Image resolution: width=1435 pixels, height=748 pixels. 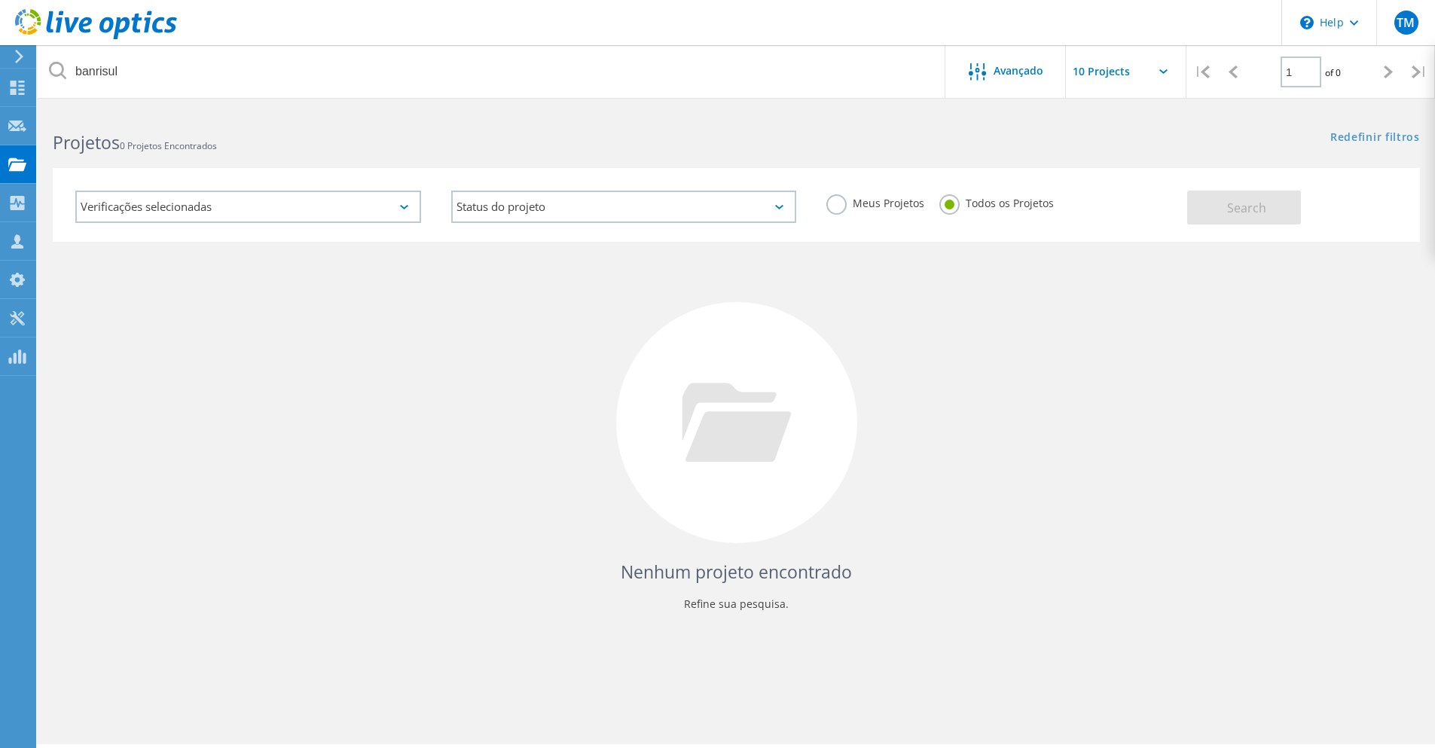 What do you see at coordinates (1332, 72) in the screenshot?
I see `span: of 0` at bounding box center [1332, 72].